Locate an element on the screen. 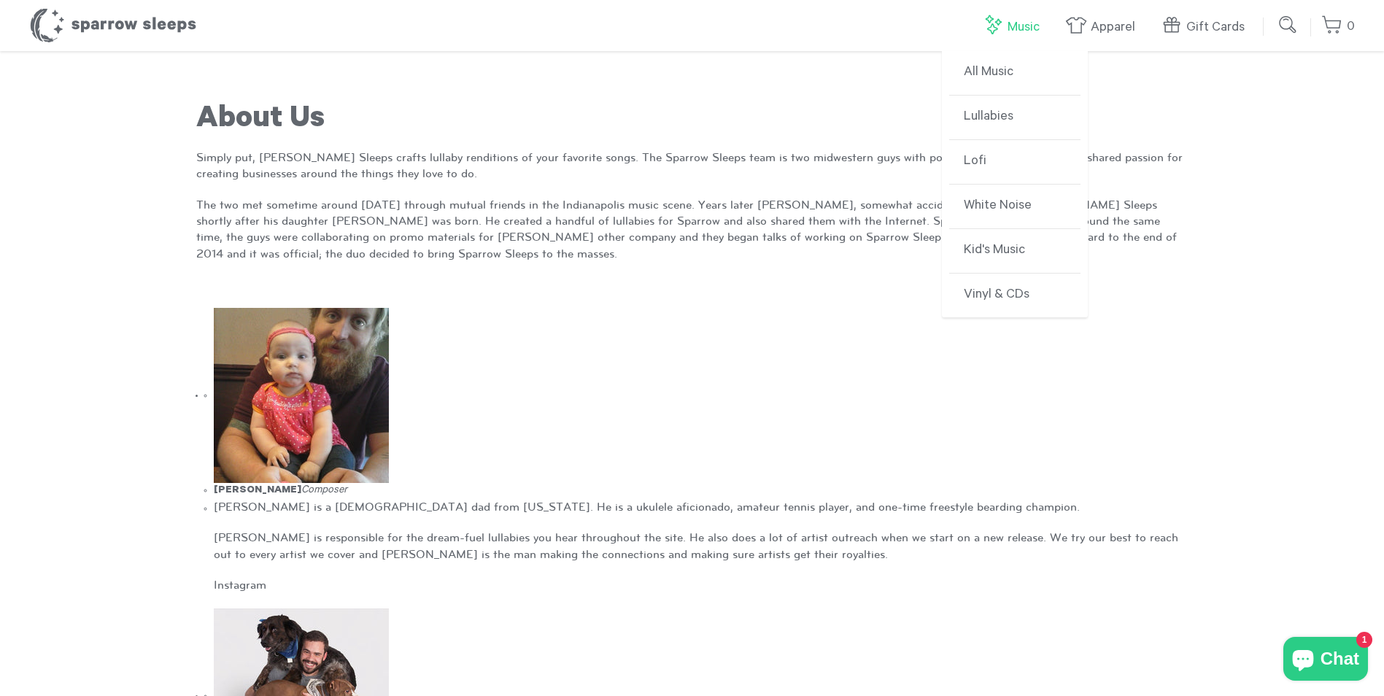  a: Lofi is located at coordinates (1015, 162).